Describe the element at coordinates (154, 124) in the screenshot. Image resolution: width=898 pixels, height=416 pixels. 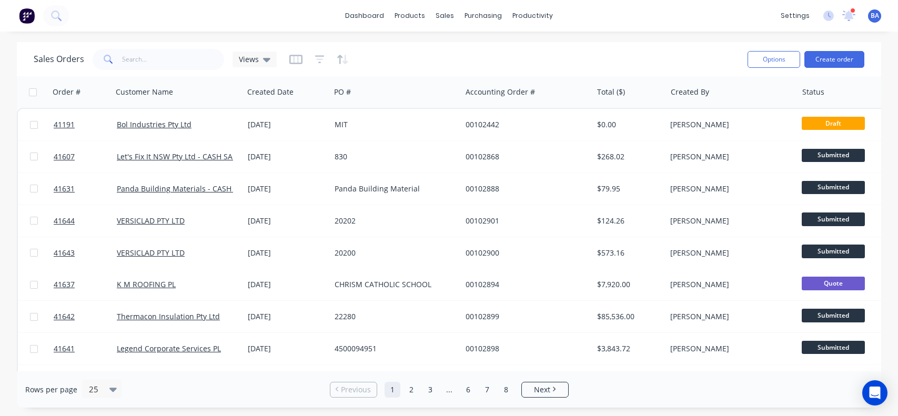
I see `a: Bol Industries Pty Ltd` at that location.